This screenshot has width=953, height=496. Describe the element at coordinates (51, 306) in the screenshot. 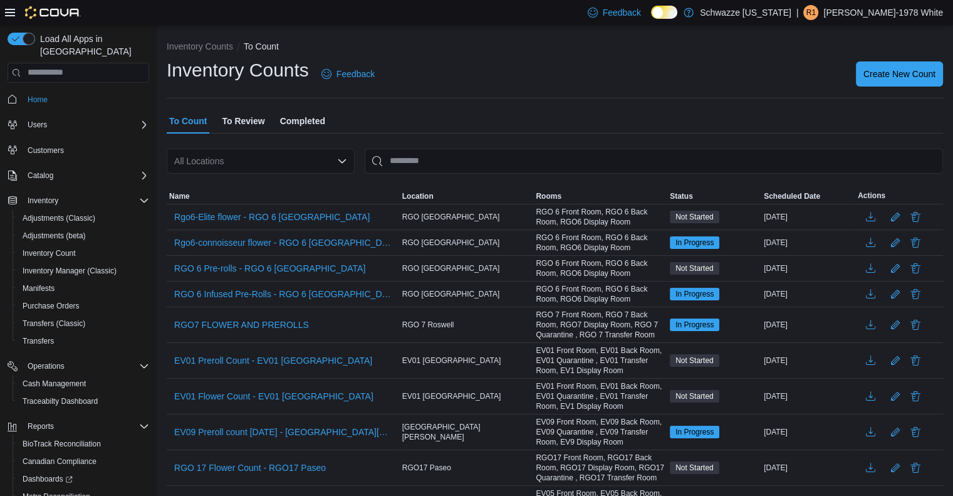

I see `span: Purchase Orders` at that location.